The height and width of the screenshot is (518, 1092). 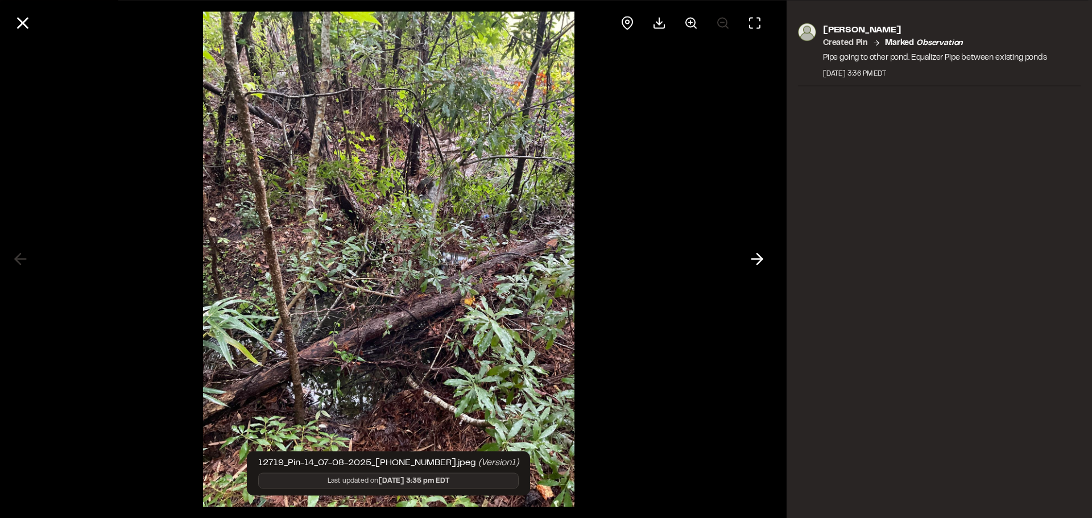 I want to click on button: Close modal, so click(x=23, y=23).